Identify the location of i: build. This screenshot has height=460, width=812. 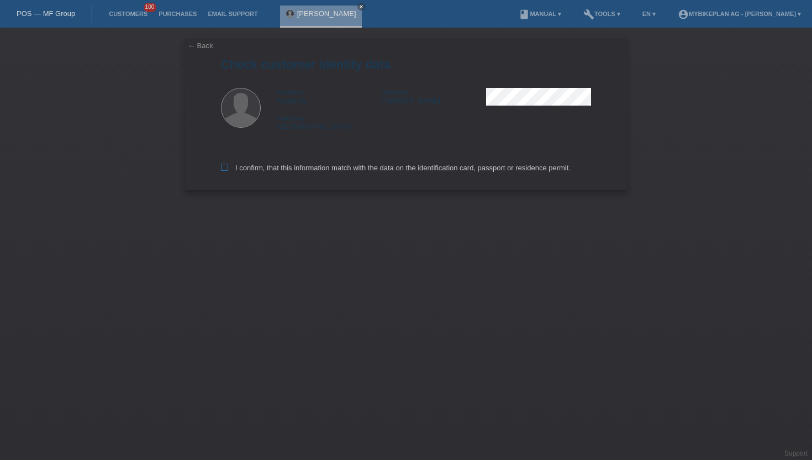
(589, 14).